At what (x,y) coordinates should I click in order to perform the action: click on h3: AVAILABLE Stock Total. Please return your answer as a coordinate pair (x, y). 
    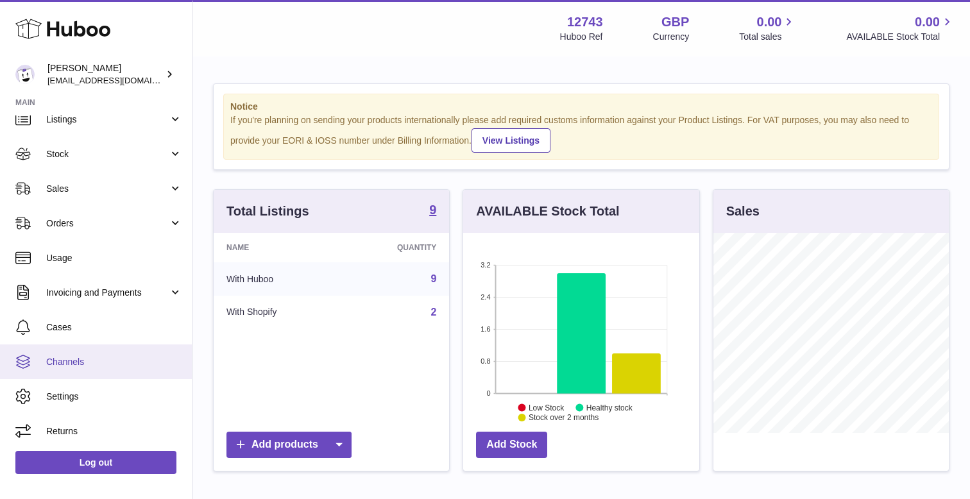
    Looking at the image, I should click on (547, 211).